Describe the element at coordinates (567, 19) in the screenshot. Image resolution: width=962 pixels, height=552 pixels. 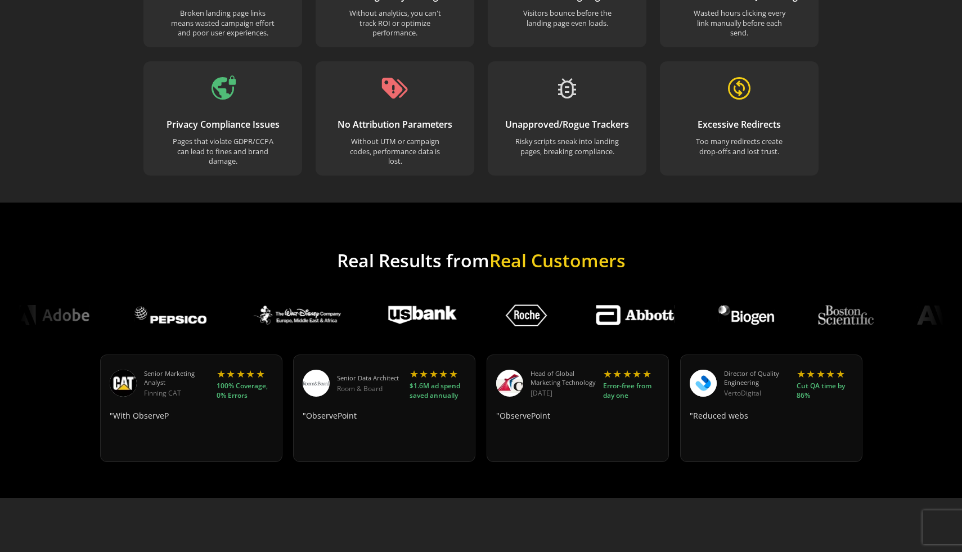
I see `p: Visitors bounce before the landing page even loads.` at that location.